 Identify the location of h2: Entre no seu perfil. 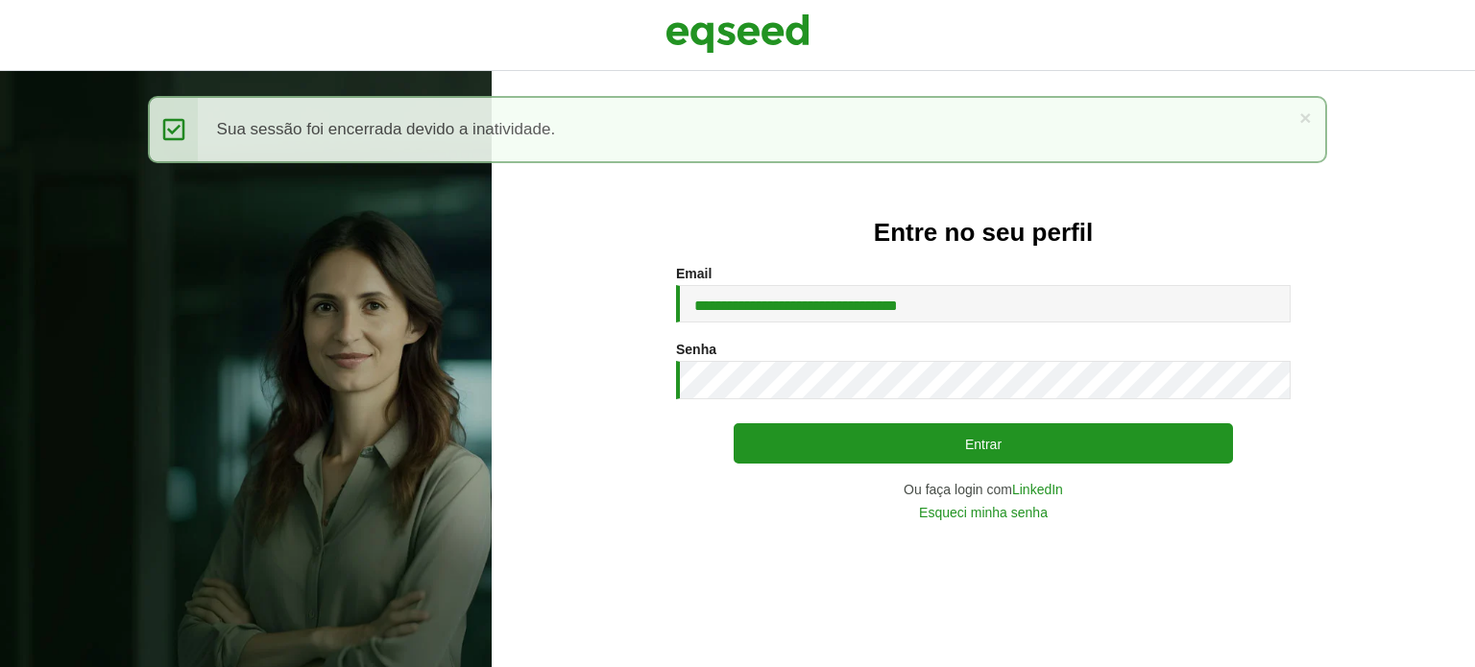
(983, 232).